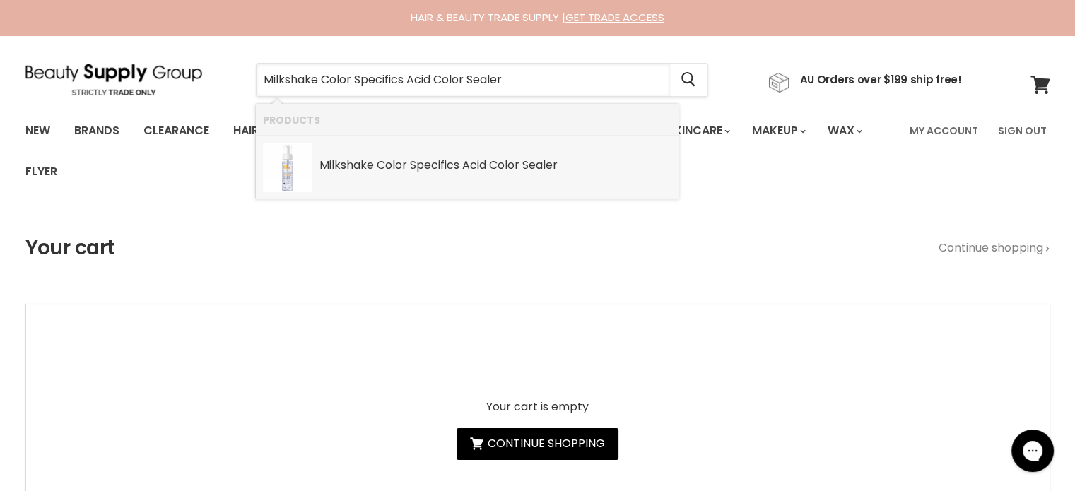  I want to click on a: Sign Out, so click(1022, 131).